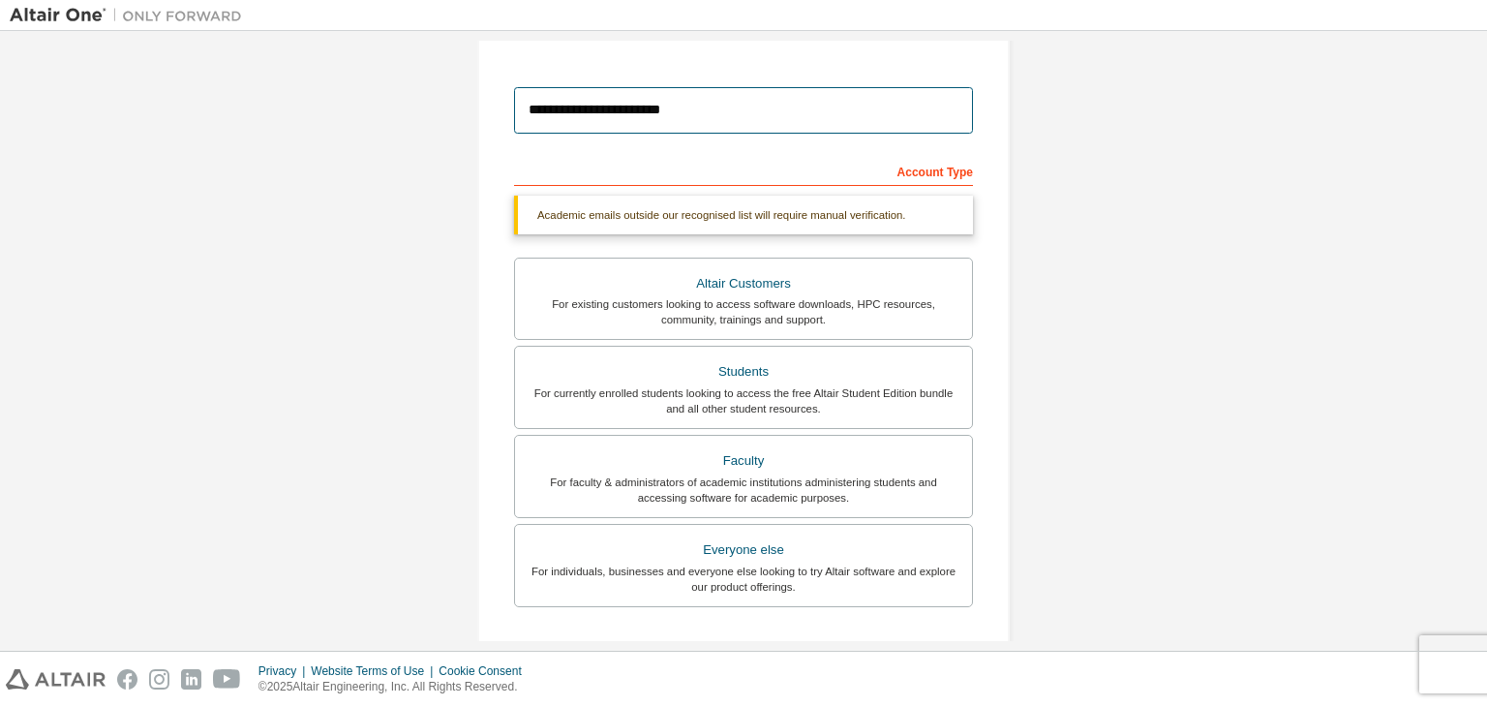 The height and width of the screenshot is (707, 1487). Describe the element at coordinates (743, 372) in the screenshot. I see `div: Students` at that location.